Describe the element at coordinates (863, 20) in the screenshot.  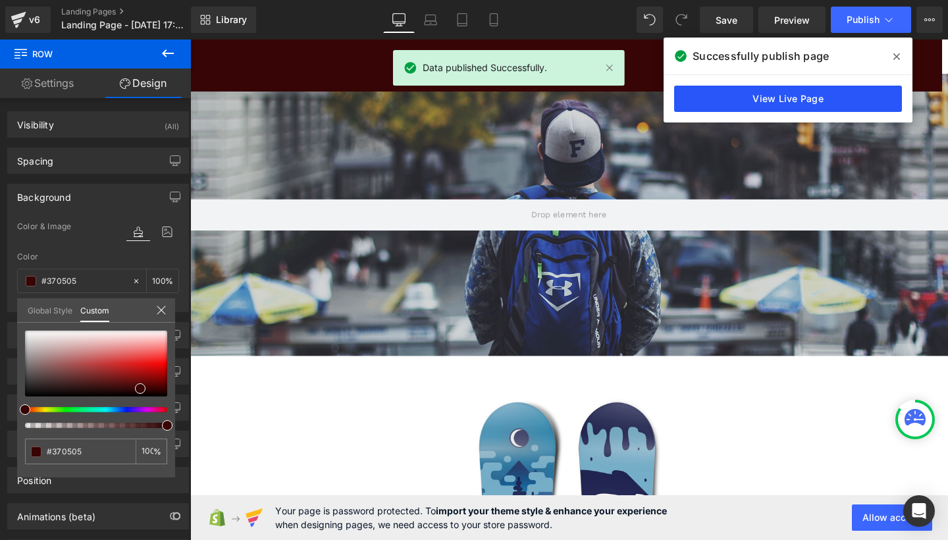
I see `span: Publish` at that location.